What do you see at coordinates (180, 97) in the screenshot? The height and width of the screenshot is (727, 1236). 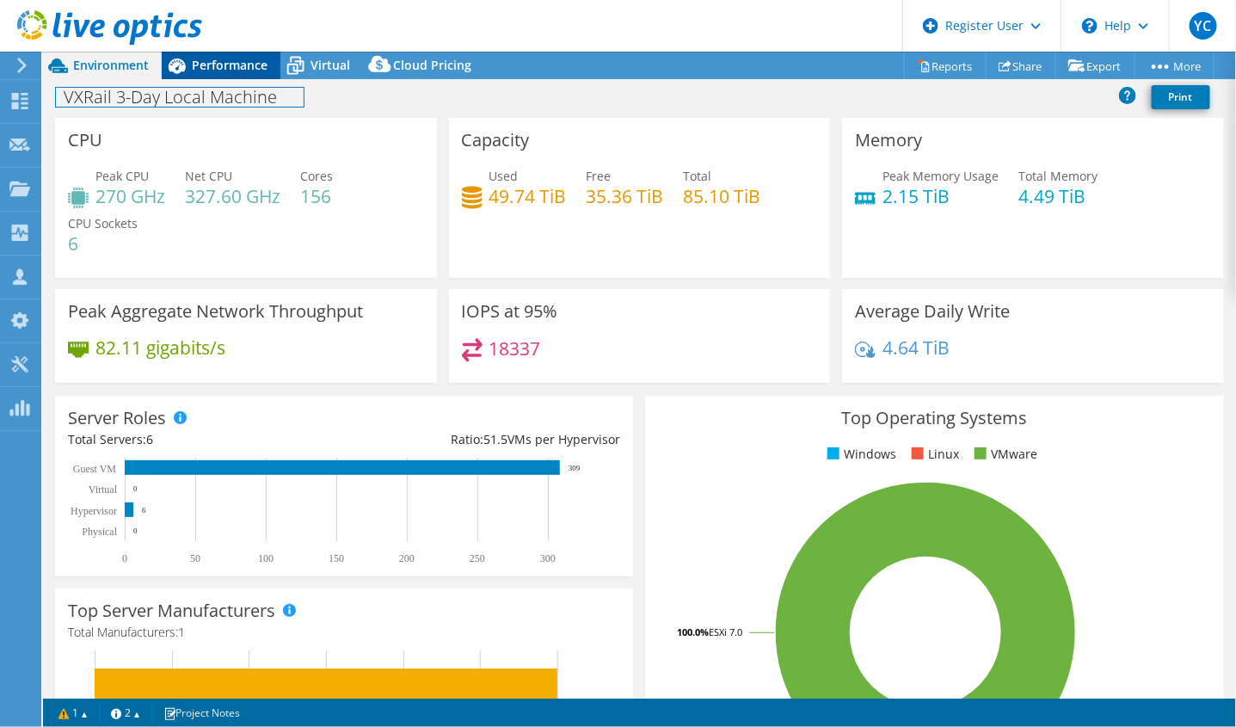 I see `h1: VXRail 3-Day Local Machine` at bounding box center [180, 97].